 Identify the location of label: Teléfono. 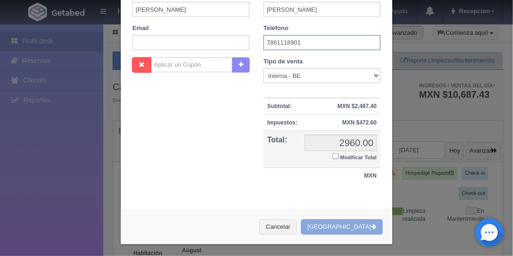
(276, 28).